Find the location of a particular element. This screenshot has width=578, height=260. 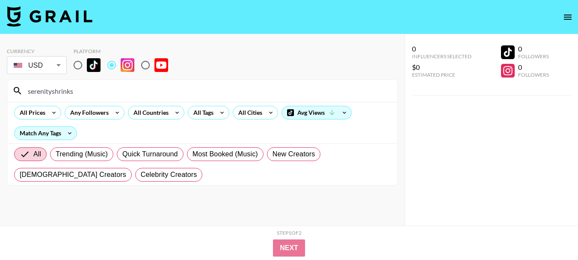

img: Grail Talent is located at coordinates (50, 16).